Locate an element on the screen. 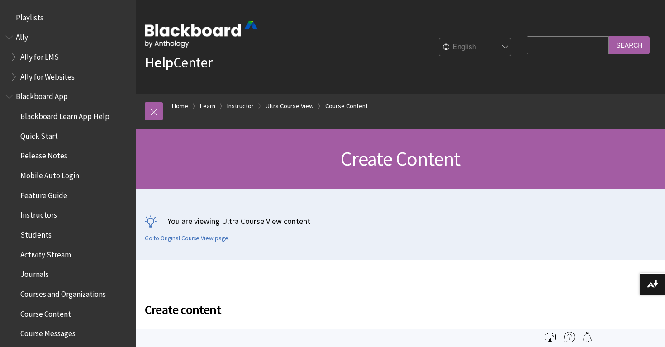 The image size is (665, 347). span: Ally for Websites is located at coordinates (48, 75).